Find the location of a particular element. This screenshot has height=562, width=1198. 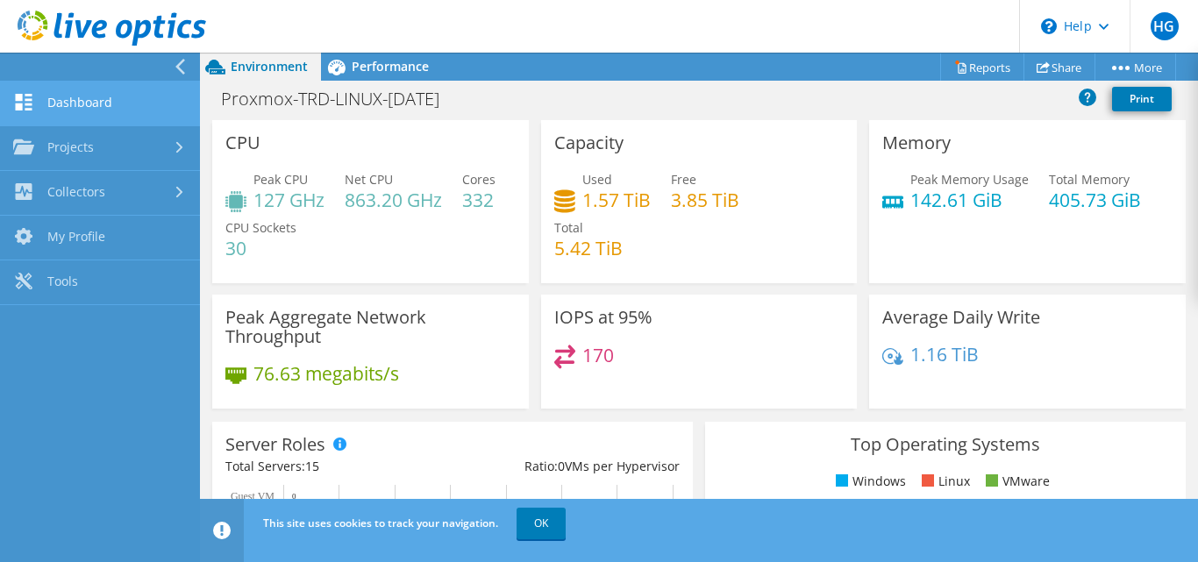

text: Guest VM is located at coordinates (252, 496).